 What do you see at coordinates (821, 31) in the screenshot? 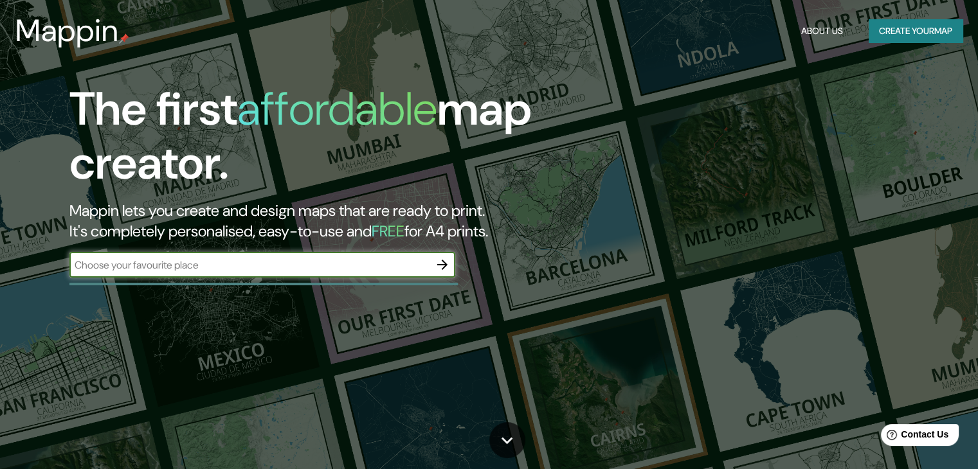
I see `button: About Us` at bounding box center [821, 31].